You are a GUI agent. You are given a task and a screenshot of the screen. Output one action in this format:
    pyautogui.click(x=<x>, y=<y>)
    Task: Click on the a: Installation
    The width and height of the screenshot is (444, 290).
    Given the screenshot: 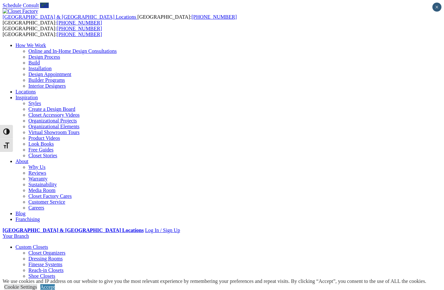 What is the action you would take?
    pyautogui.click(x=40, y=68)
    